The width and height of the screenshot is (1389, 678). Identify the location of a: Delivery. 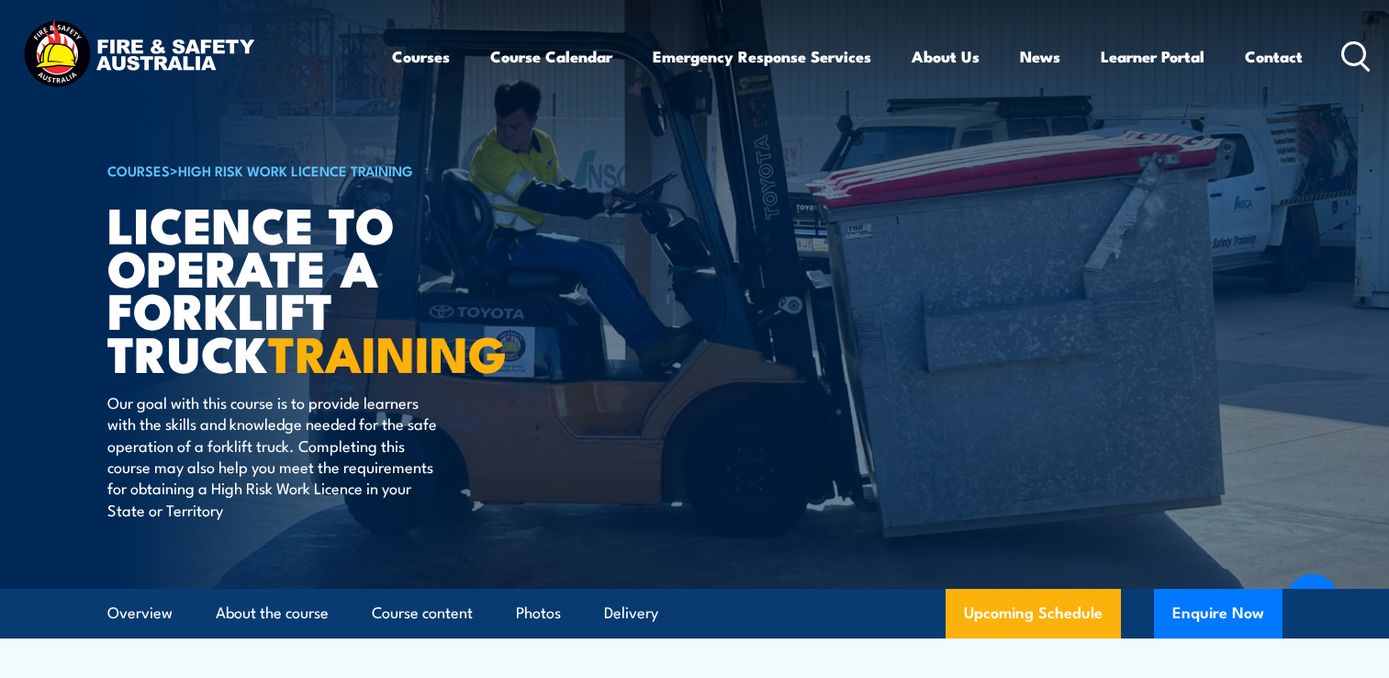
(631, 613).